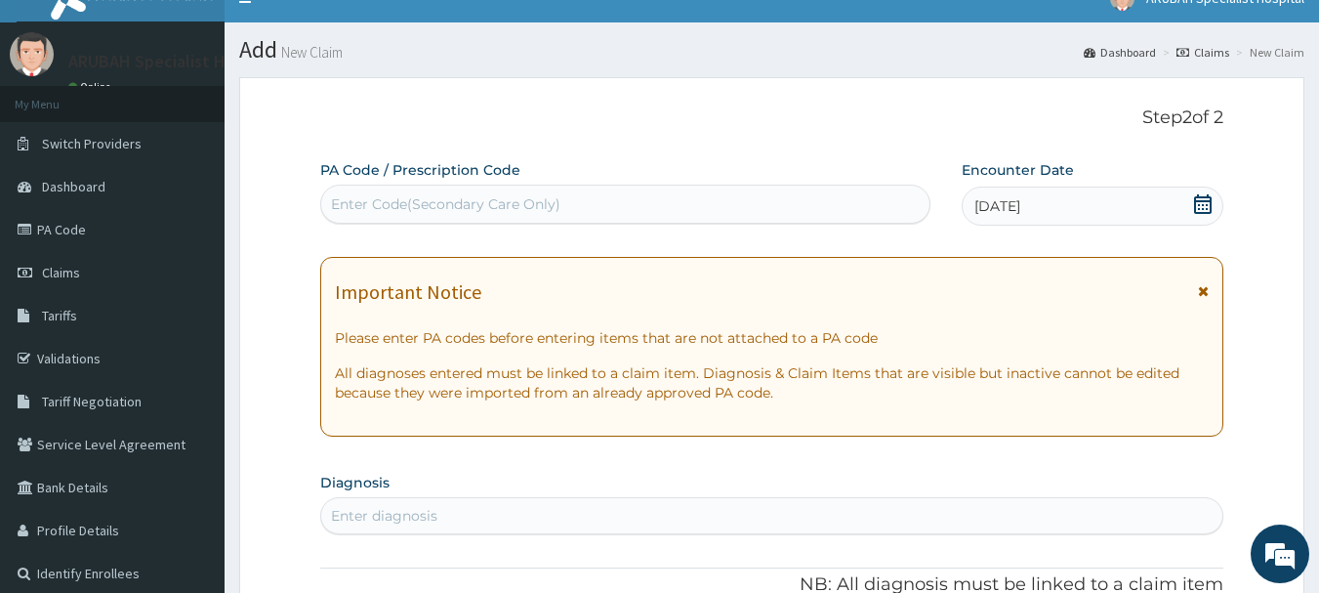  Describe the element at coordinates (355, 482) in the screenshot. I see `label: Diagnosis` at that location.